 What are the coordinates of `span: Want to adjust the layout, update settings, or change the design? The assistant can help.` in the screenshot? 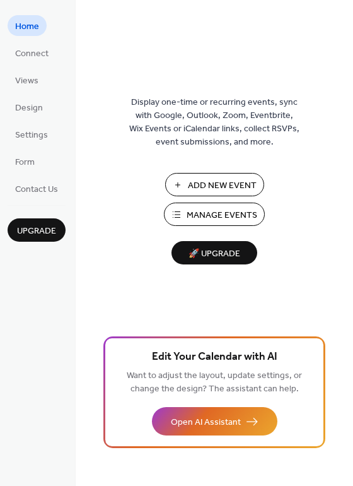 It's located at (215, 383).